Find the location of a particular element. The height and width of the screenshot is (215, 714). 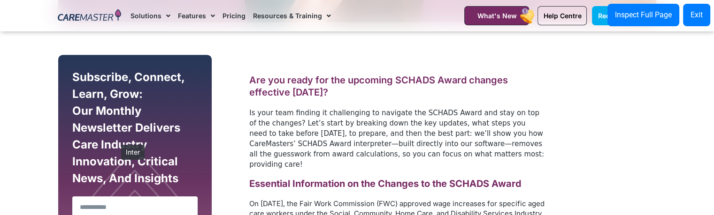

button: Exit is located at coordinates (697, 15).